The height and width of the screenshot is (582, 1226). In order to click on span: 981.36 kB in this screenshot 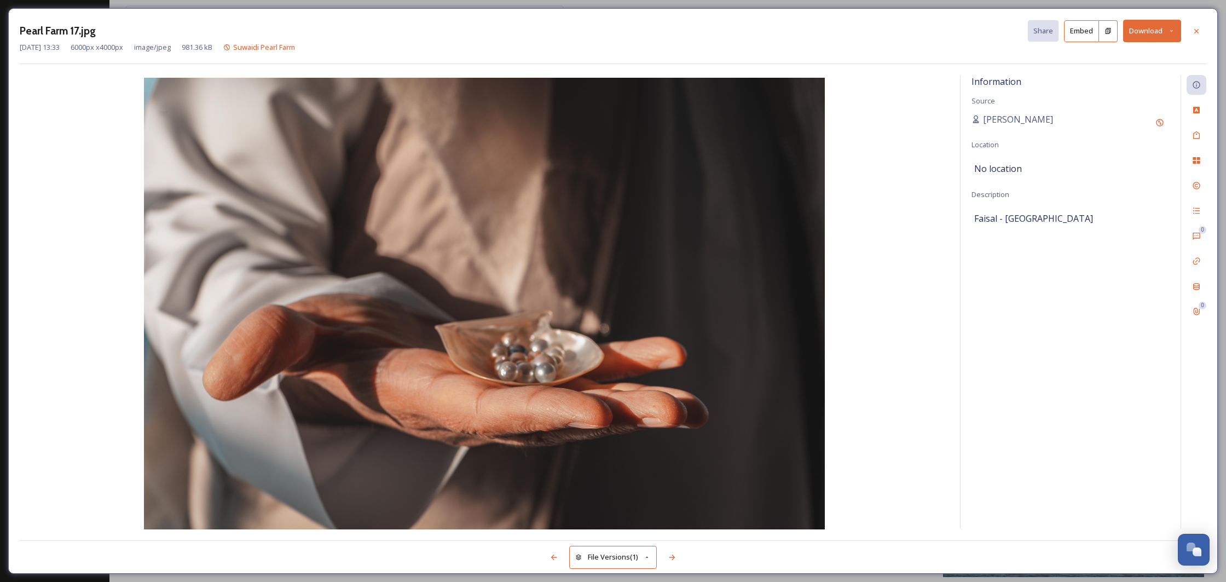, I will do `click(197, 47)`.